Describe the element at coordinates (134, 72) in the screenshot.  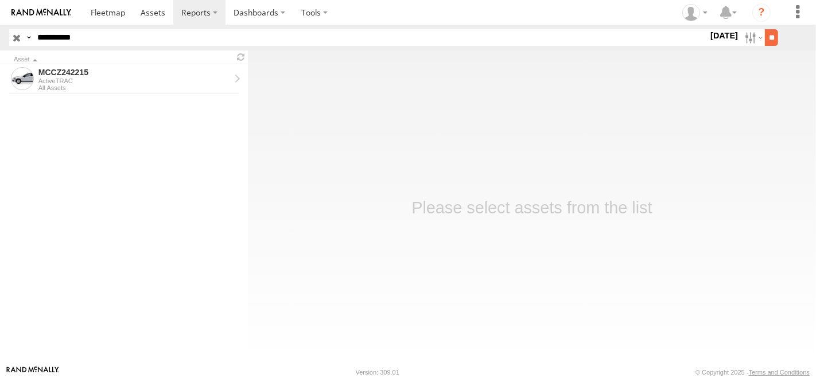
I see `div: MCCZ242215 - View Asset History` at that location.